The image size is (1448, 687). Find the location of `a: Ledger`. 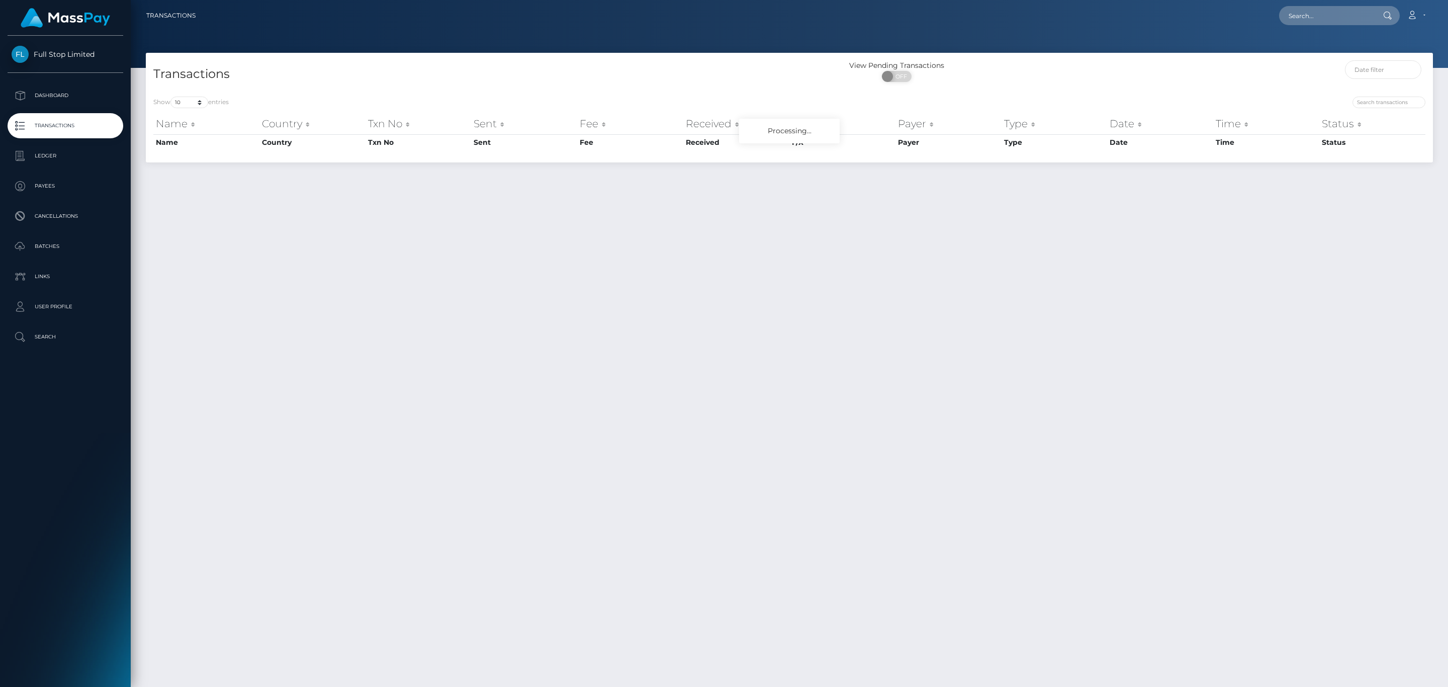

a: Ledger is located at coordinates (65, 156).